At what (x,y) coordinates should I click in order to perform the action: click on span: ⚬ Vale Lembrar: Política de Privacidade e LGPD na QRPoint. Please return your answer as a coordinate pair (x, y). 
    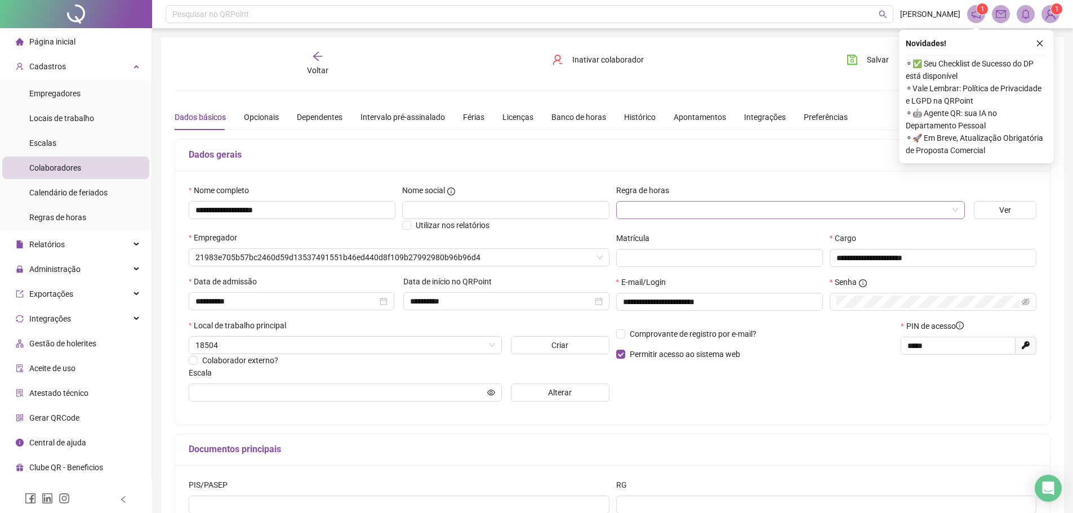
    Looking at the image, I should click on (976, 95).